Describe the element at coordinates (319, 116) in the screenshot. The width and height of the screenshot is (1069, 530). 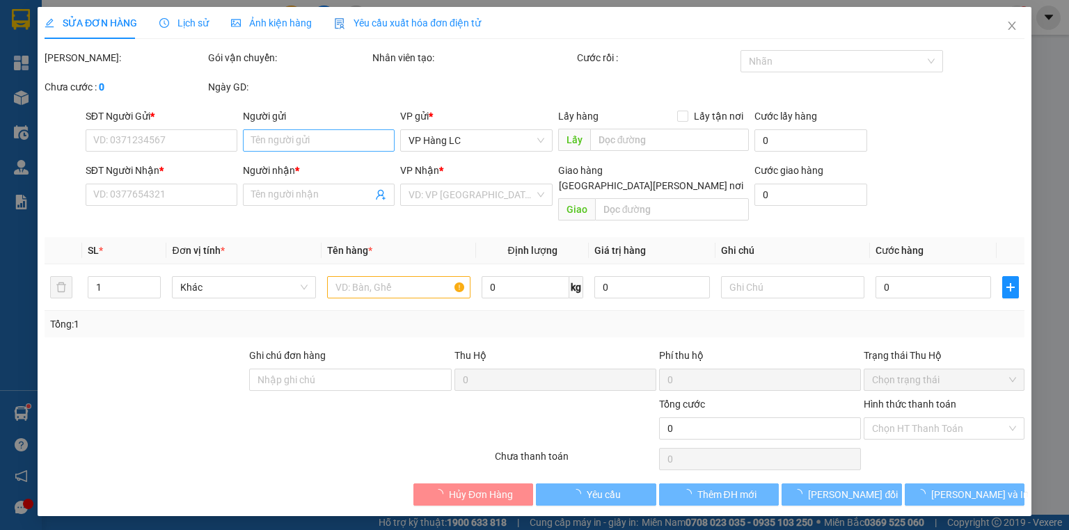
I see `div: Người gửi` at that location.